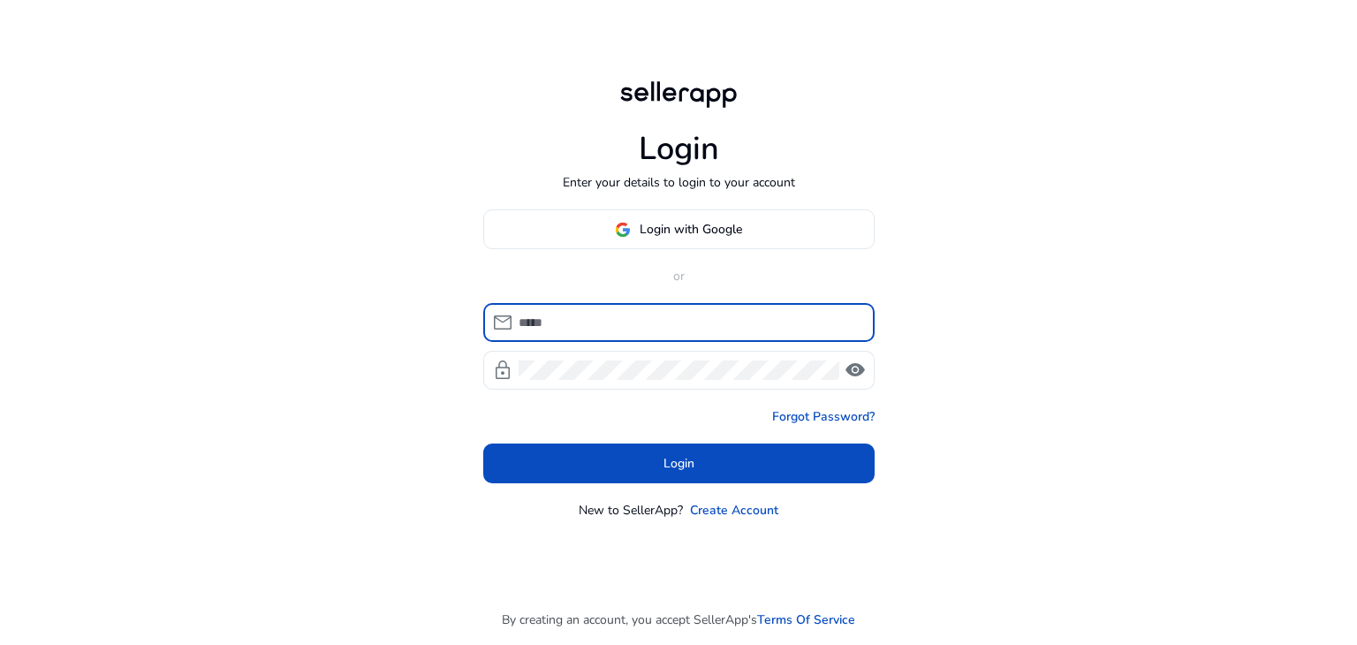  I want to click on span: Login with Google, so click(691, 229).